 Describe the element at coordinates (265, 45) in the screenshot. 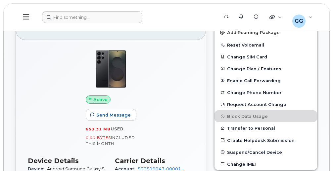

I see `button: Reset Voicemail` at that location.